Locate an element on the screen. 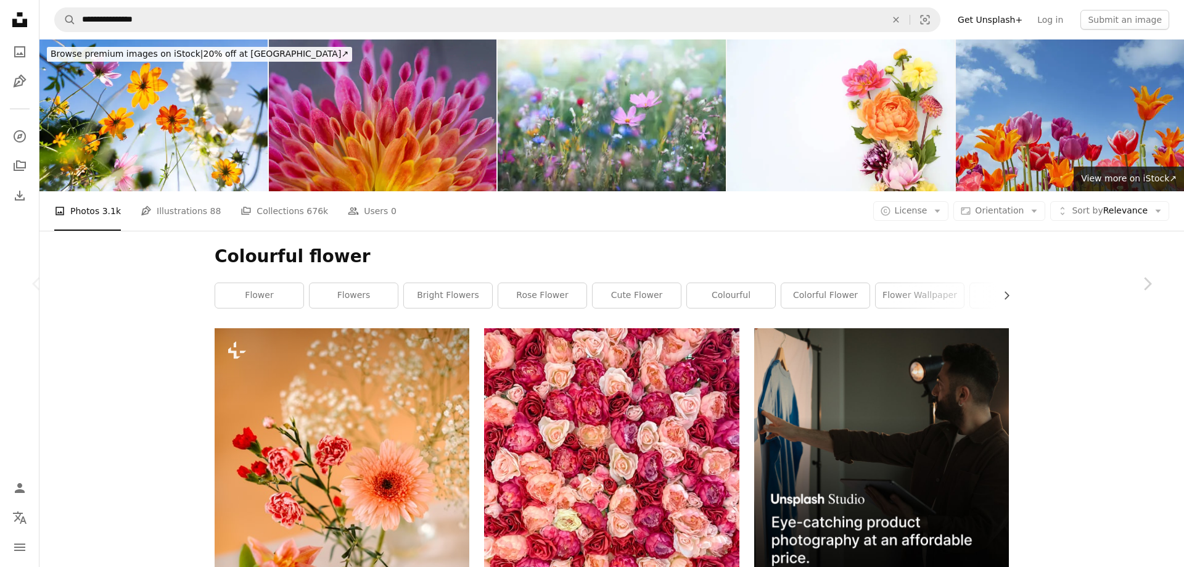  button: Language is located at coordinates (20, 517).